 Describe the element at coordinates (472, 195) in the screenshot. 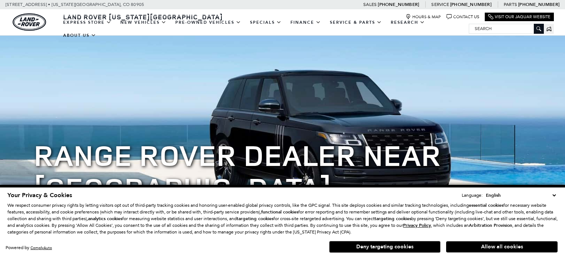

I see `div: Language:` at that location.